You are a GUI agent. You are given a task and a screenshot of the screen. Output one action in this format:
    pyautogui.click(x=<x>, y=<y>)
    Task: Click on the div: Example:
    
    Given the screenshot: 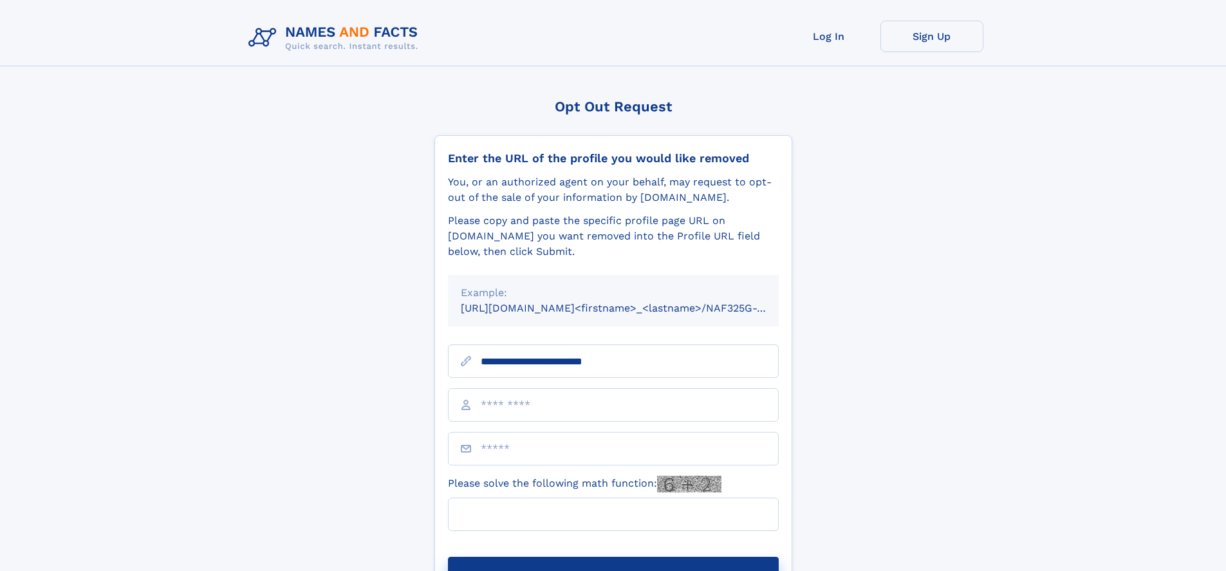 What is the action you would take?
    pyautogui.click(x=613, y=293)
    